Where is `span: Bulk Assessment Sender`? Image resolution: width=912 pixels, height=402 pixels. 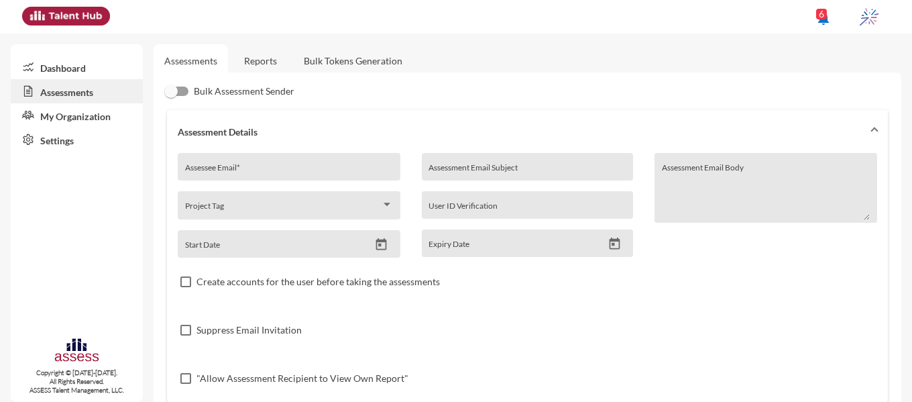 span: Bulk Assessment Sender is located at coordinates (244, 91).